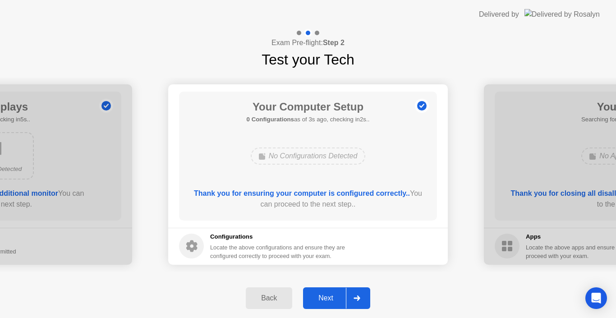  Describe the element at coordinates (562, 14) in the screenshot. I see `img: Delivered by Rosalyn` at that location.